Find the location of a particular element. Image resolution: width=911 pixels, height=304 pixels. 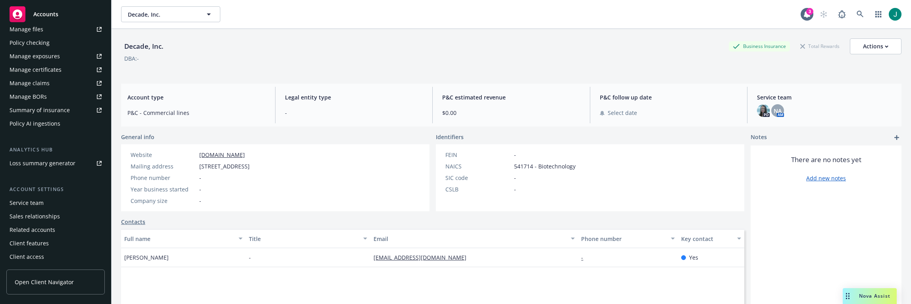

a: Contacts is located at coordinates (133, 222).